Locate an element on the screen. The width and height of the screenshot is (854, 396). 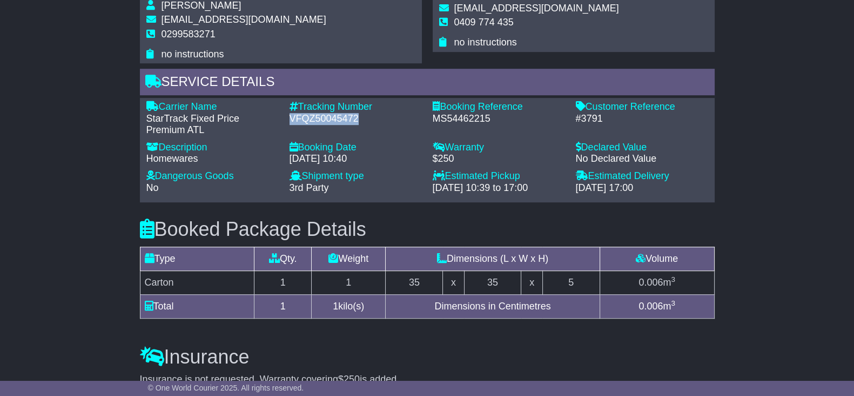
div: Estimated Delivery is located at coordinates (642, 176).